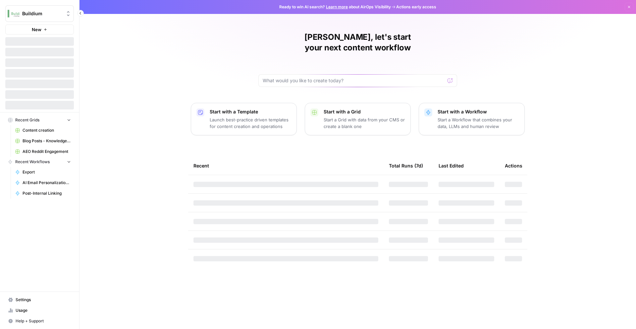  I want to click on a: Learn more, so click(337, 7).